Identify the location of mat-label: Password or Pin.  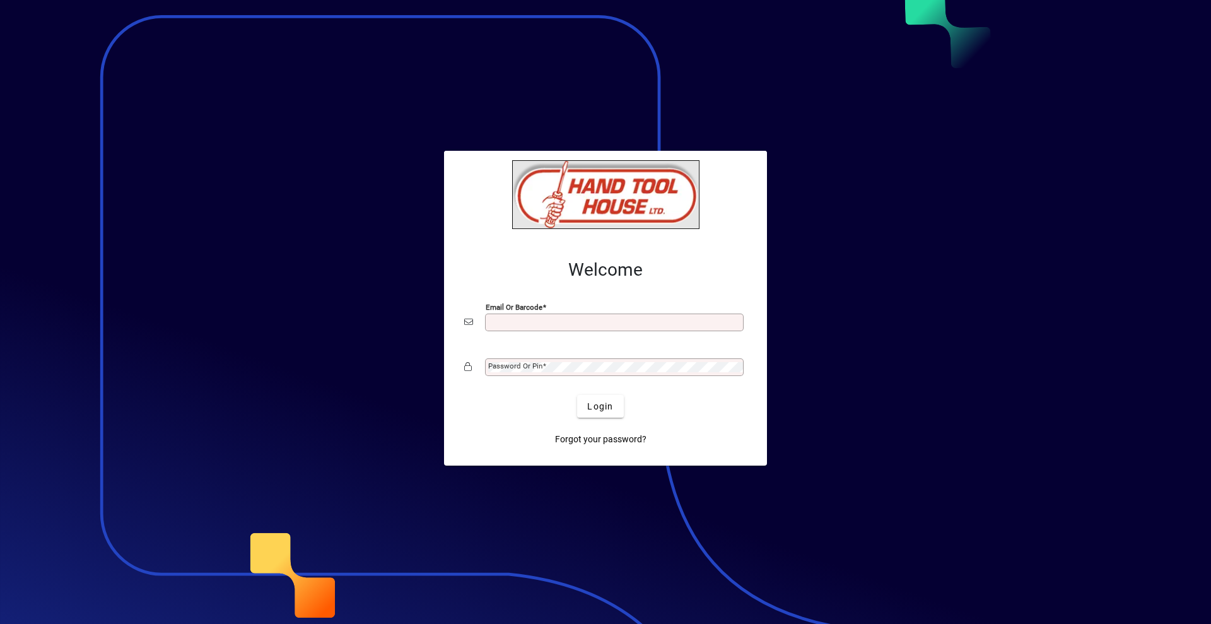
(515, 366).